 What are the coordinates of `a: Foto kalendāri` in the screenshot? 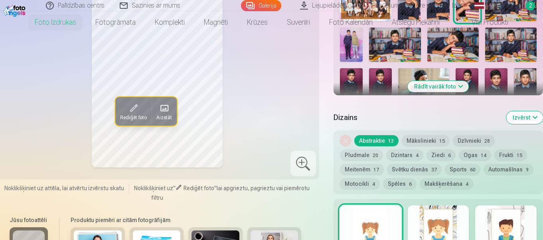 It's located at (351, 22).